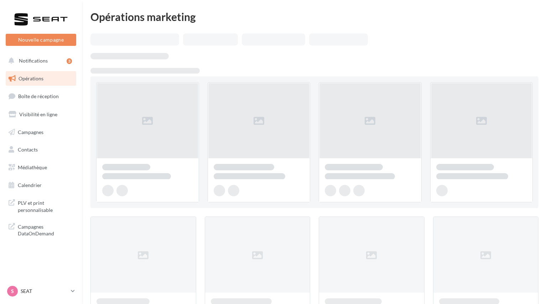 The height and width of the screenshot is (304, 547). Describe the element at coordinates (41, 115) in the screenshot. I see `a: Visibilité en ligne` at that location.